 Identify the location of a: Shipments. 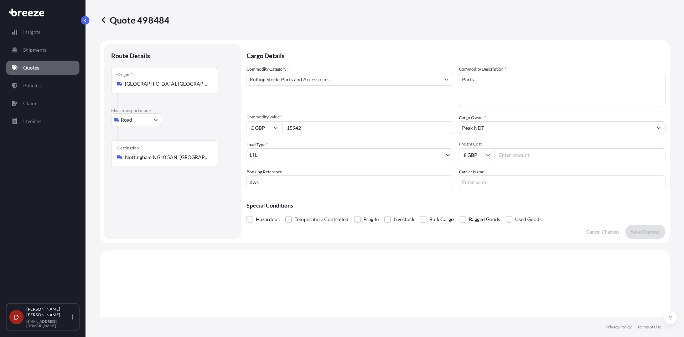
(43, 50).